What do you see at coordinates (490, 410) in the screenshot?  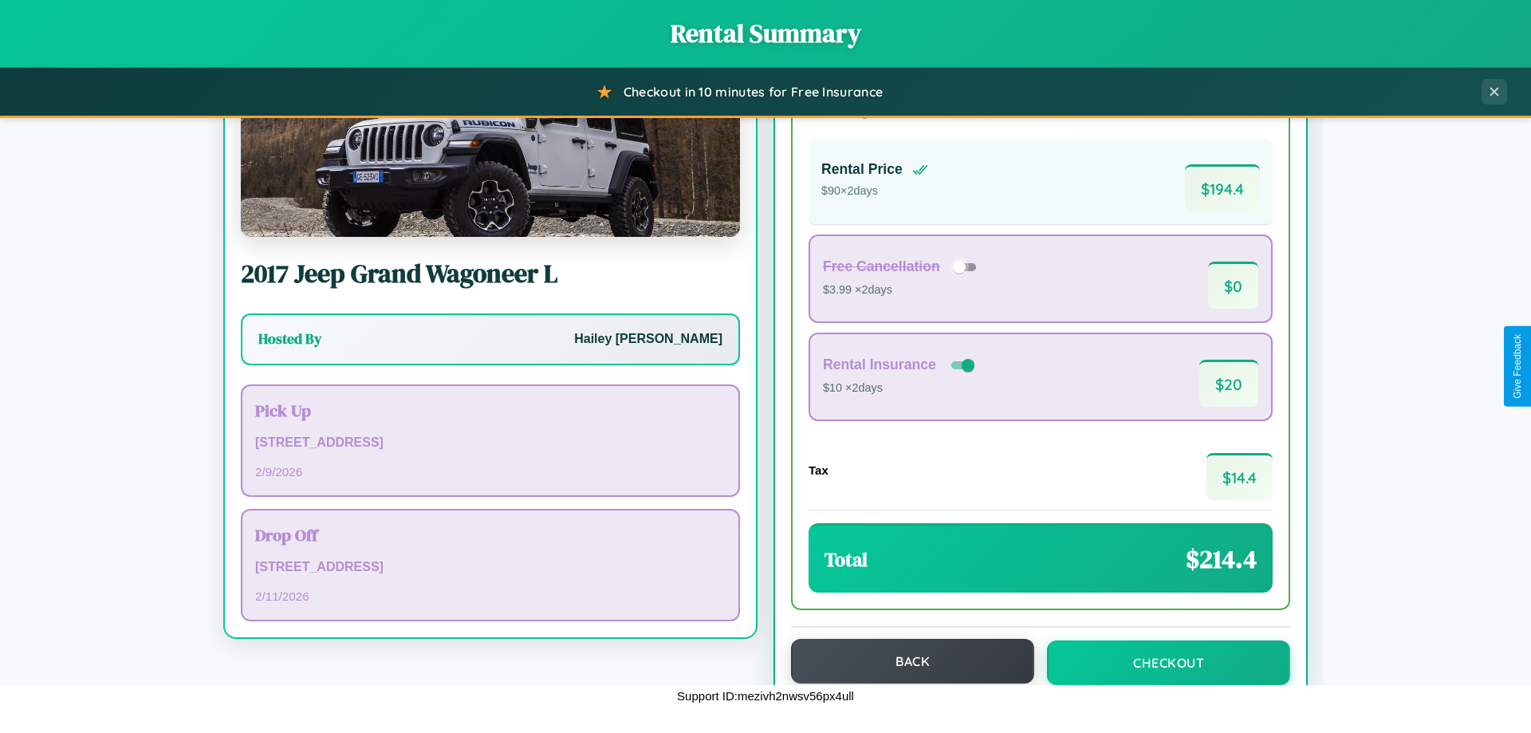 I see `h3: Pick Up` at bounding box center [490, 410].